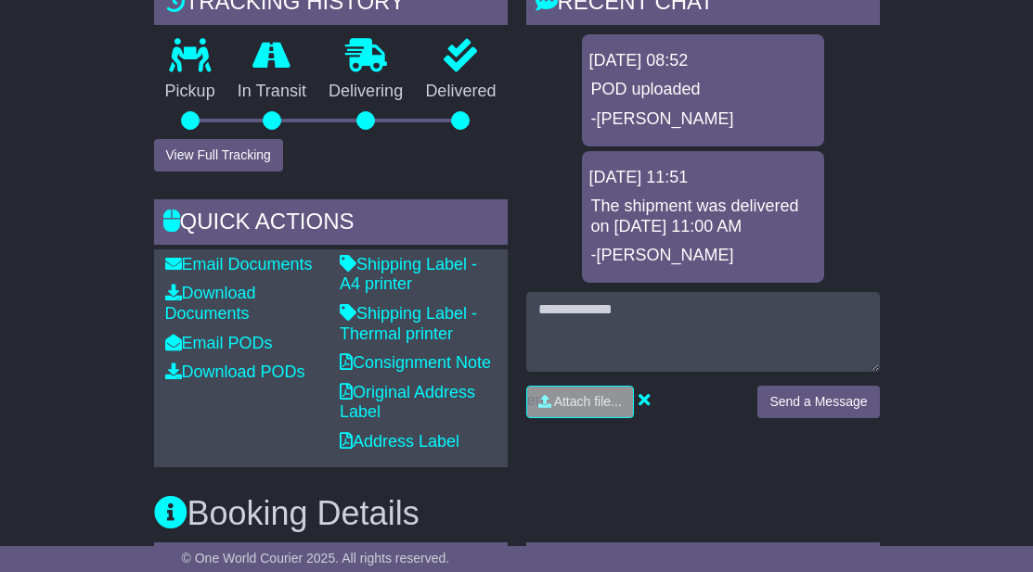 The width and height of the screenshot is (1033, 572). What do you see at coordinates (408, 324) in the screenshot?
I see `a: Shipping Label - Thermal printer` at bounding box center [408, 324].